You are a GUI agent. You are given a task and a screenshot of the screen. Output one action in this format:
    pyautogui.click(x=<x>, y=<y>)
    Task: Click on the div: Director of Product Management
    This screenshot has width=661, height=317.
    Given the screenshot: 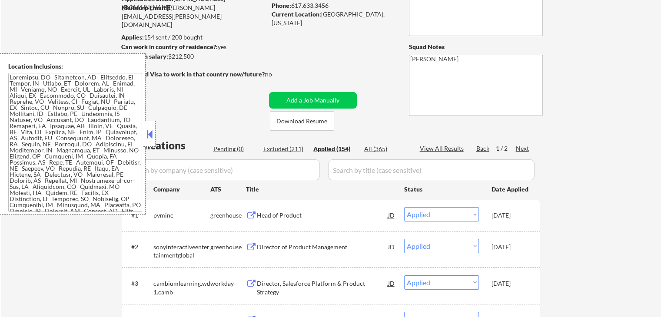 What is the action you would take?
    pyautogui.click(x=322, y=247)
    